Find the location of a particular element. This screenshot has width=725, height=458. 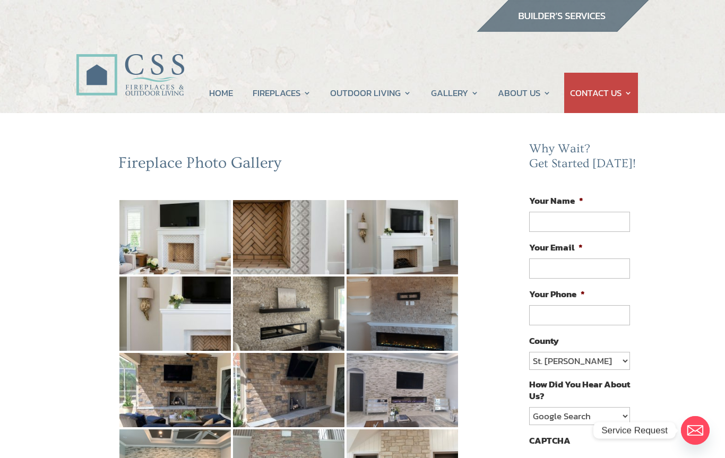

label: Your Email is located at coordinates (556, 247).